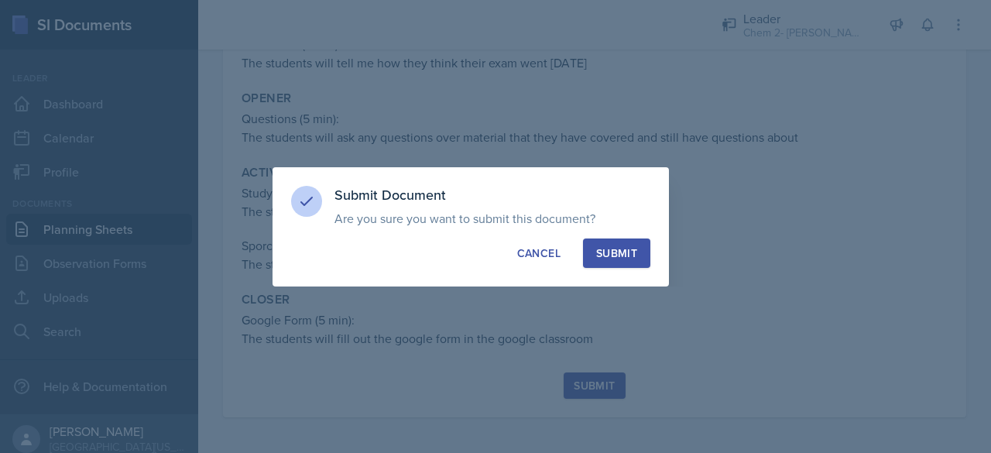 The width and height of the screenshot is (991, 453). Describe the element at coordinates (539, 253) in the screenshot. I see `button: Cancel` at that location.